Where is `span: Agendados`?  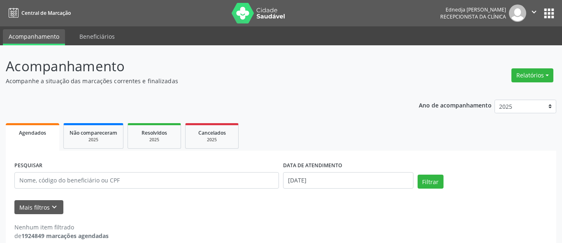
span: Agendados is located at coordinates (32, 132).